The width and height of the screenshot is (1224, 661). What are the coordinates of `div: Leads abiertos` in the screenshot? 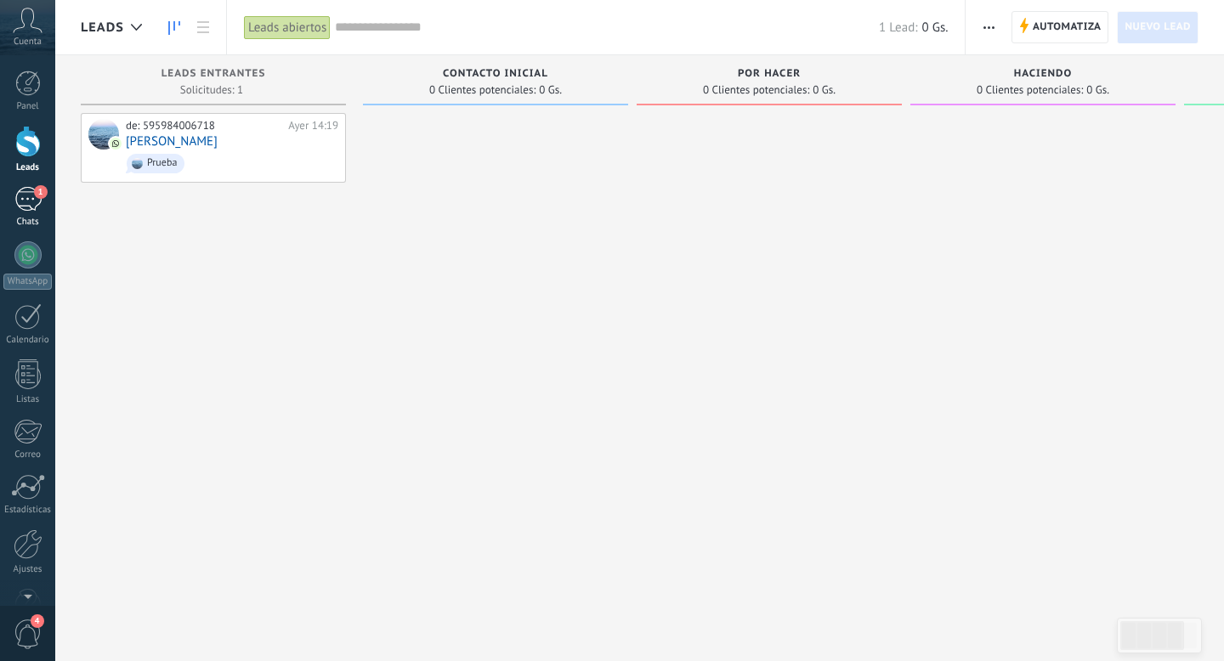 It's located at (287, 27).